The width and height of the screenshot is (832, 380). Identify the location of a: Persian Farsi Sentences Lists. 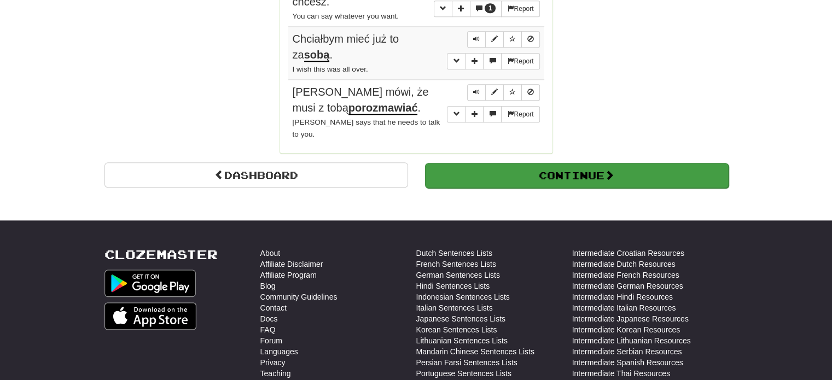
(467, 363).